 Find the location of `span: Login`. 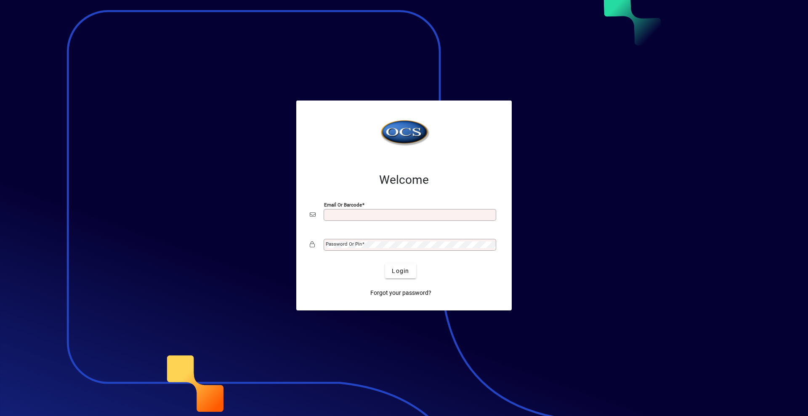

span: Login is located at coordinates (400, 271).